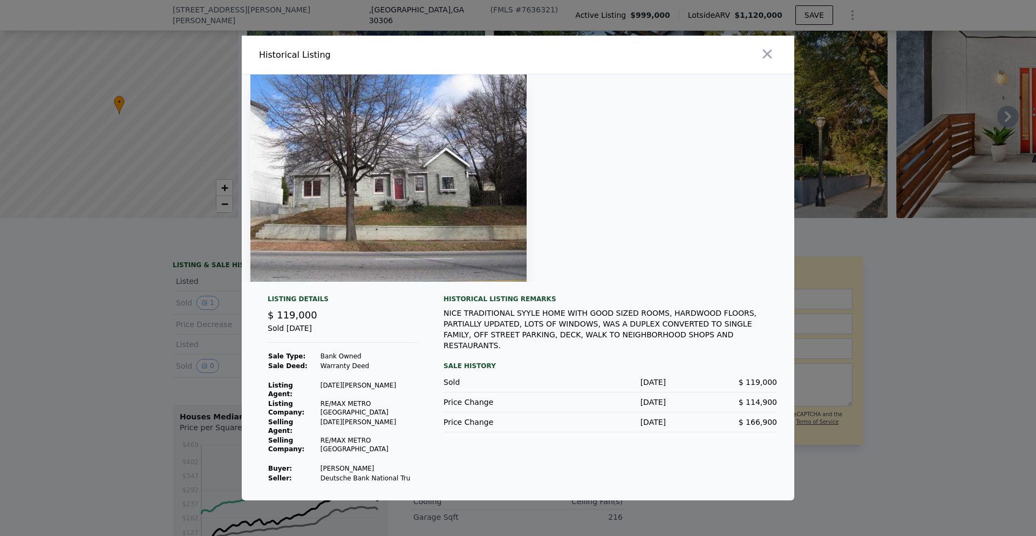  I want to click on strong: Buyer :, so click(280, 469).